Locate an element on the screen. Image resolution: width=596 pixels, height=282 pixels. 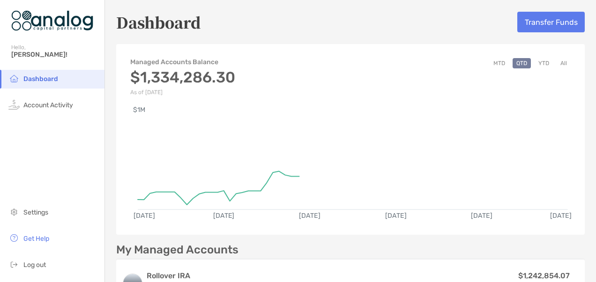
img: household icon is located at coordinates (14, 78).